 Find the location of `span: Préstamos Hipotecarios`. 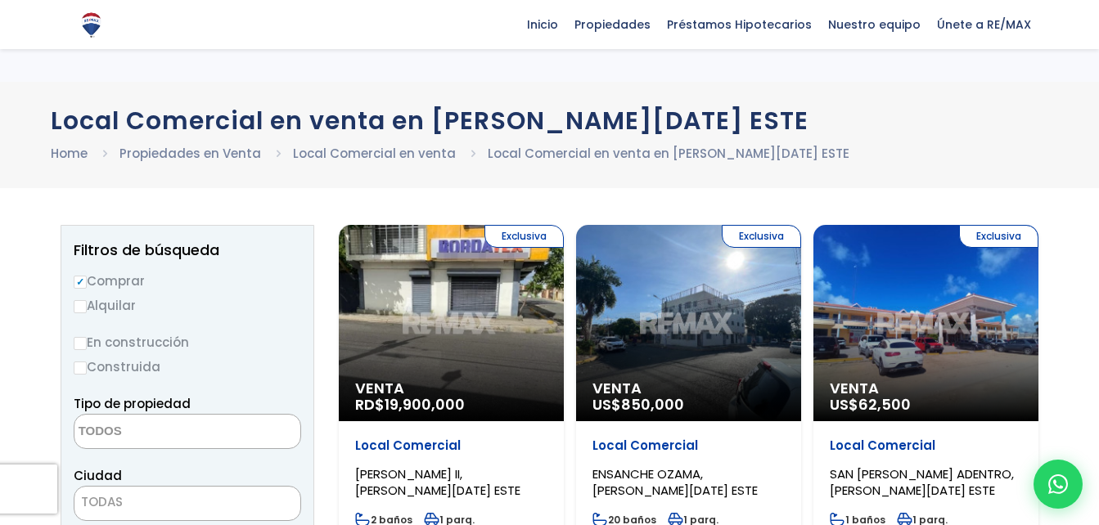

span: Préstamos Hipotecarios is located at coordinates (739, 25).